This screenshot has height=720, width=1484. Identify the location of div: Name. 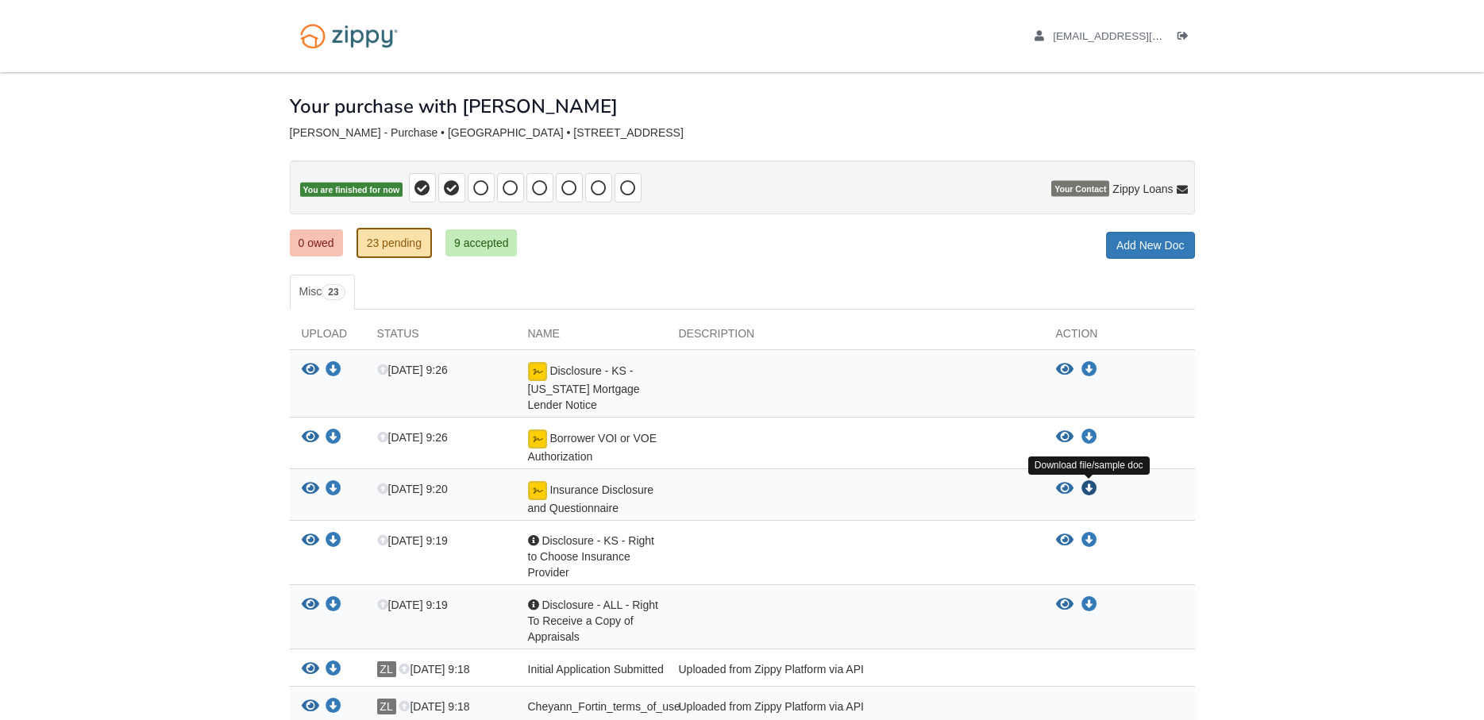
(591, 337).